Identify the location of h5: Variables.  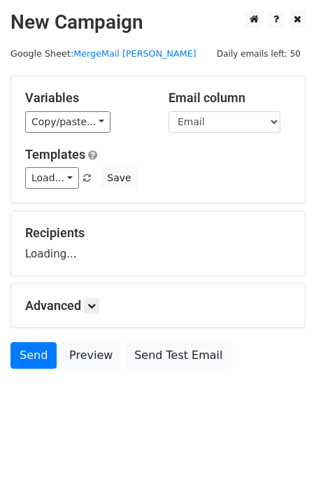
(86, 98).